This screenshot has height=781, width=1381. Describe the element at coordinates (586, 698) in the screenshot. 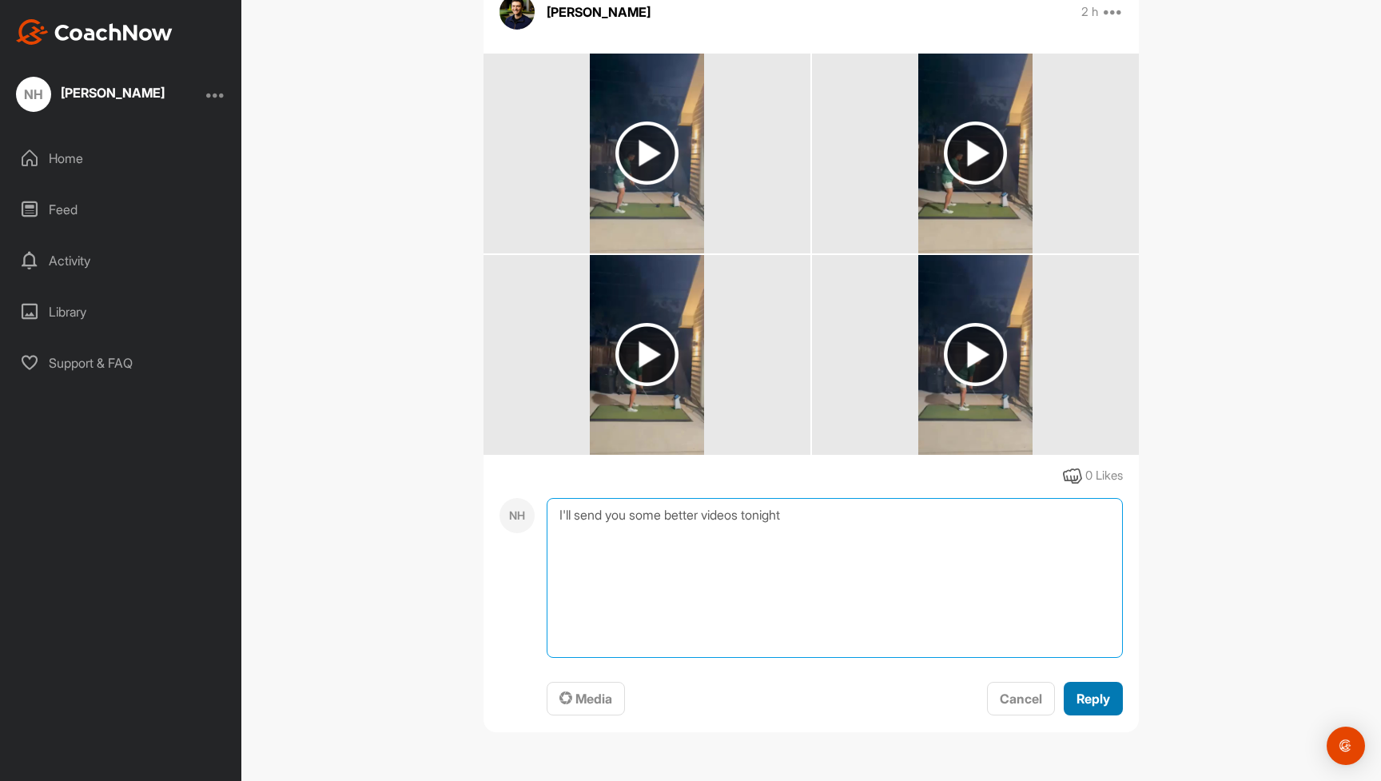

I see `button: Media` at that location.